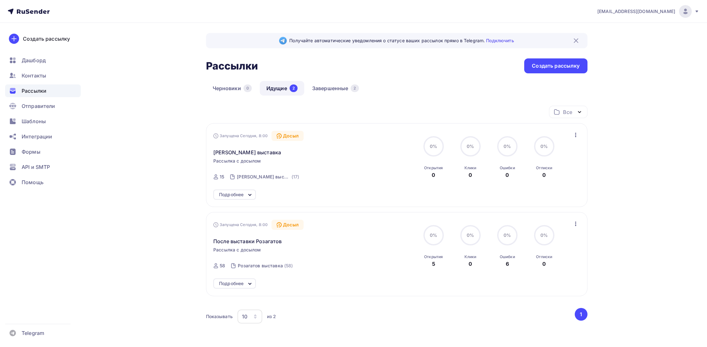 Image resolution: width=707 pixels, height=347 pixels. Describe the element at coordinates (31, 152) in the screenshot. I see `span: Формы` at that location.